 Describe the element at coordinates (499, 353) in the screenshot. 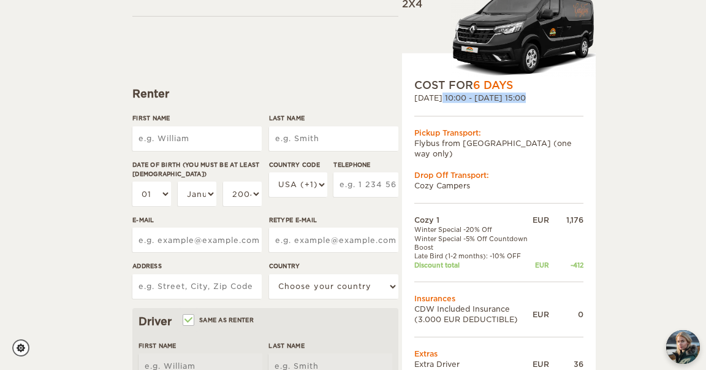

I see `td: Extras` at that location.